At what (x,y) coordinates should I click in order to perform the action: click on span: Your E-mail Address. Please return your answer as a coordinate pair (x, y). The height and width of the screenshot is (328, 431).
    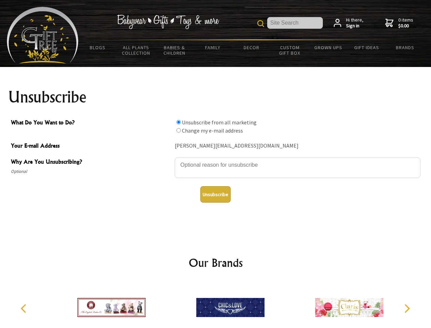
    Looking at the image, I should click on (91, 146).